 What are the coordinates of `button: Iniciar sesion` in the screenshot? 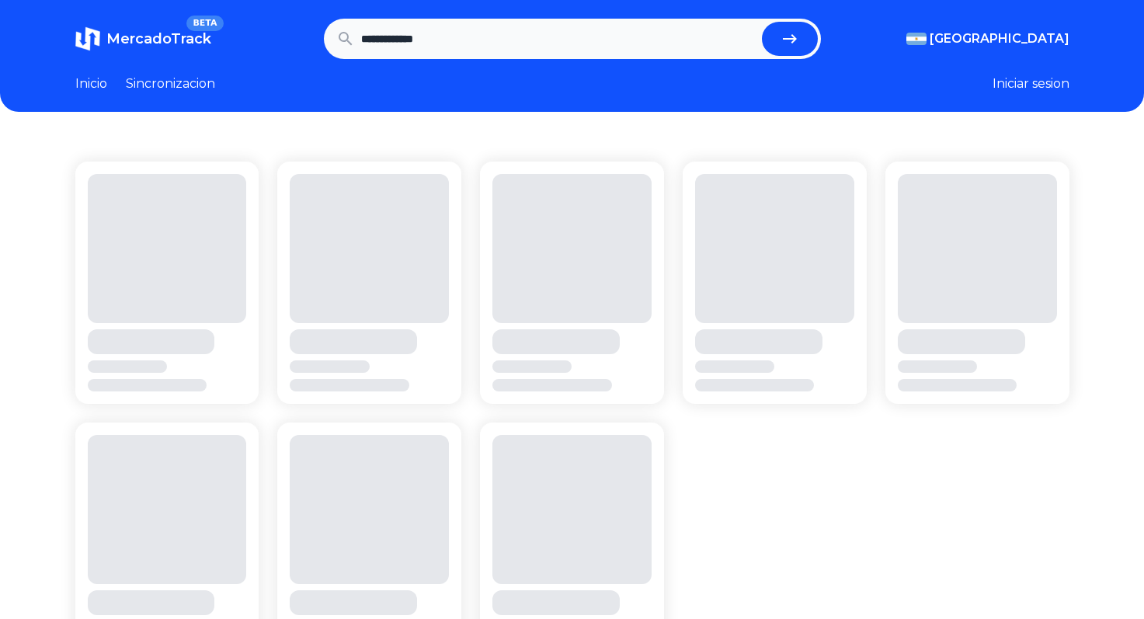 It's located at (1030, 84).